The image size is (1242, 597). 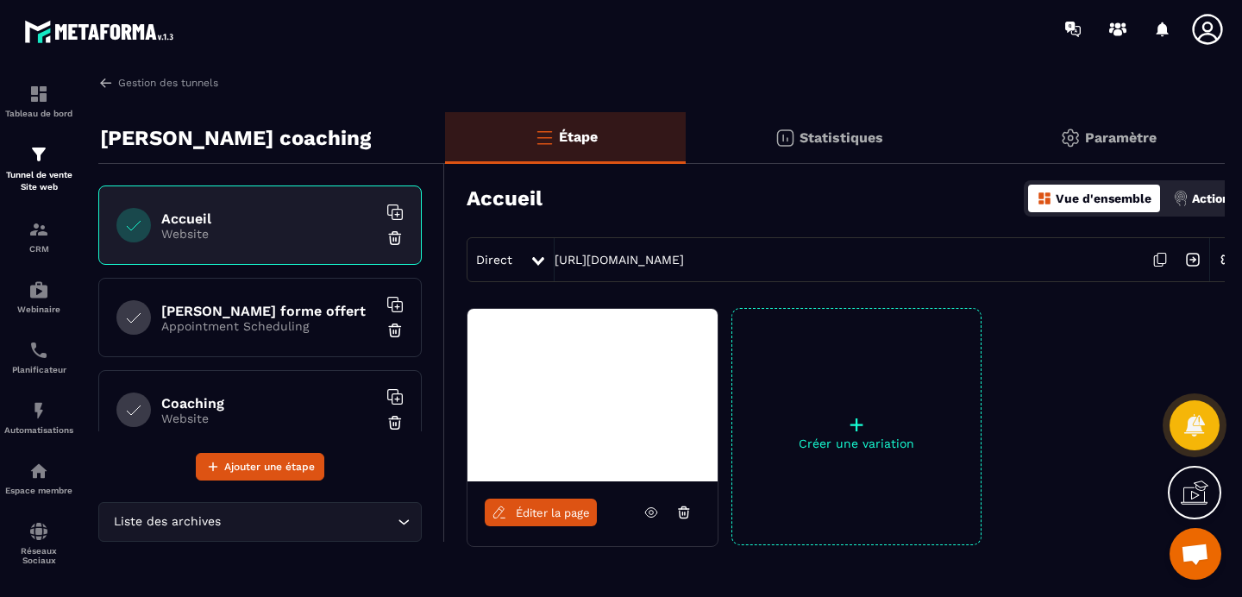 I want to click on p: Automatisations, so click(x=39, y=430).